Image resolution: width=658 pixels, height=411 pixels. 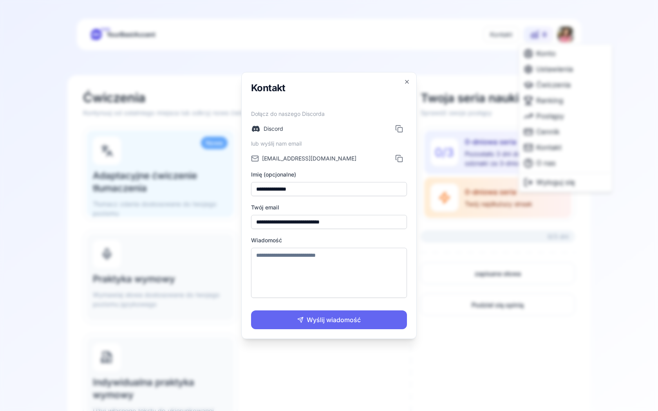 I want to click on span: Dołącz do naszego Discorda, so click(x=329, y=114).